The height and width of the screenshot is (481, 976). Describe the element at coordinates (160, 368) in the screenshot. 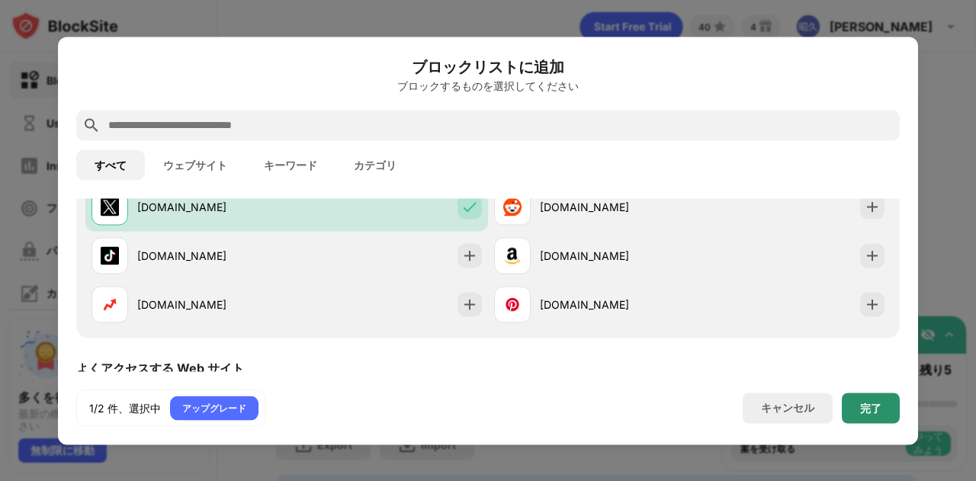

I see `div: よくアクセスする Web サイト` at that location.